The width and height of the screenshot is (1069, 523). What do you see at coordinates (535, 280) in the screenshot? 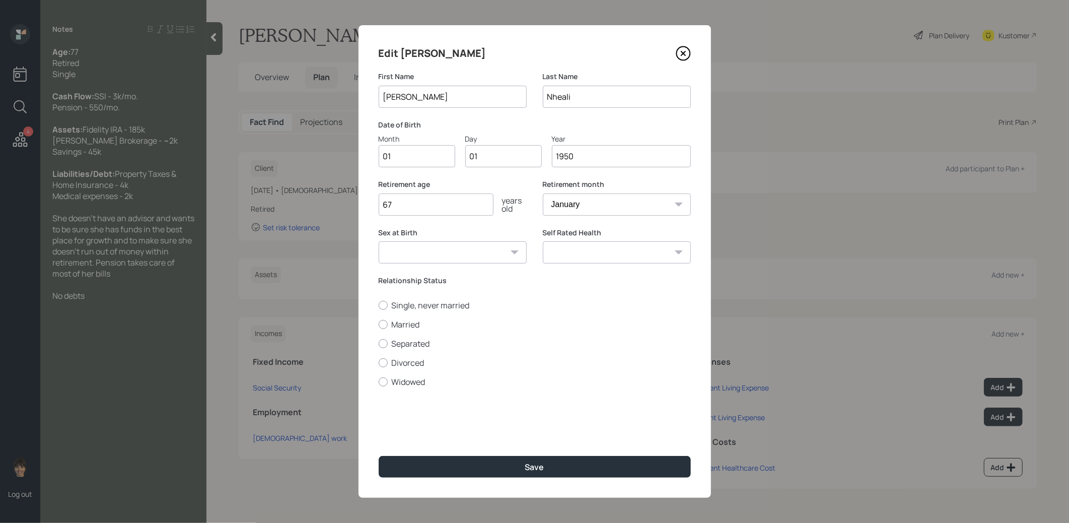
I see `label: Relationship Status` at bounding box center [535, 280].